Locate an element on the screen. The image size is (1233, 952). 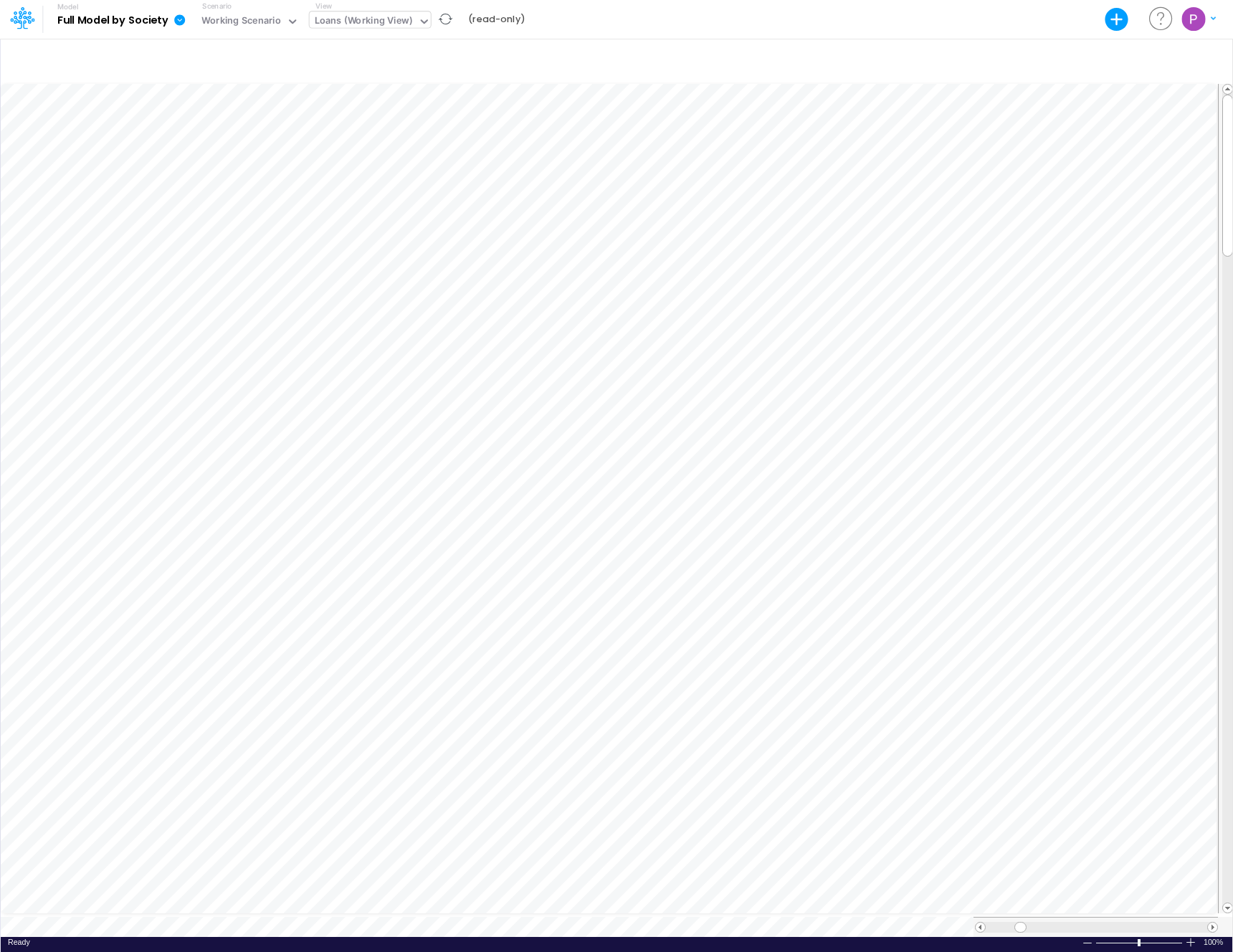
label: Model is located at coordinates (68, 7).